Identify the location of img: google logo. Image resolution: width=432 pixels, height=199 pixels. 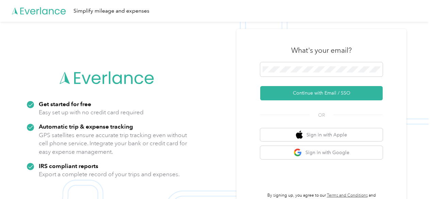
(298, 152).